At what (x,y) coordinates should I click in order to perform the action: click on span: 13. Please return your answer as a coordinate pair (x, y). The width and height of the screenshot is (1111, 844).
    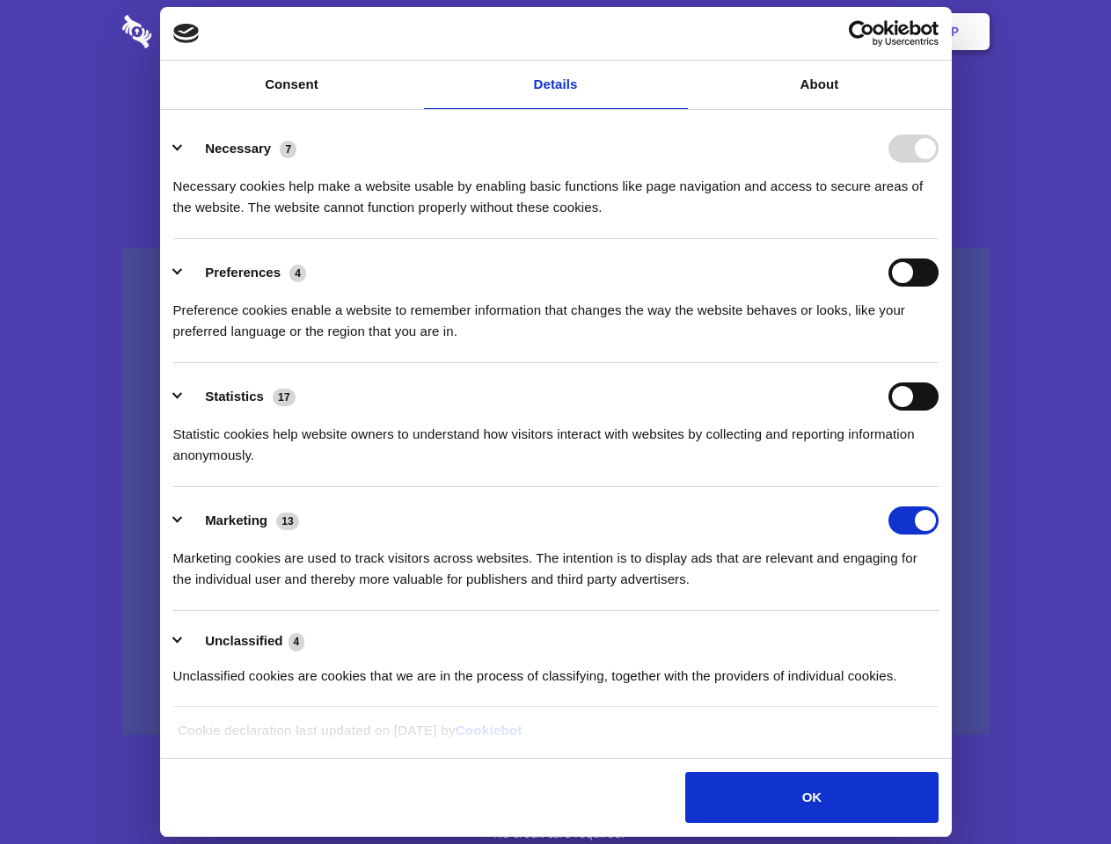
    Looking at the image, I should click on (288, 521).